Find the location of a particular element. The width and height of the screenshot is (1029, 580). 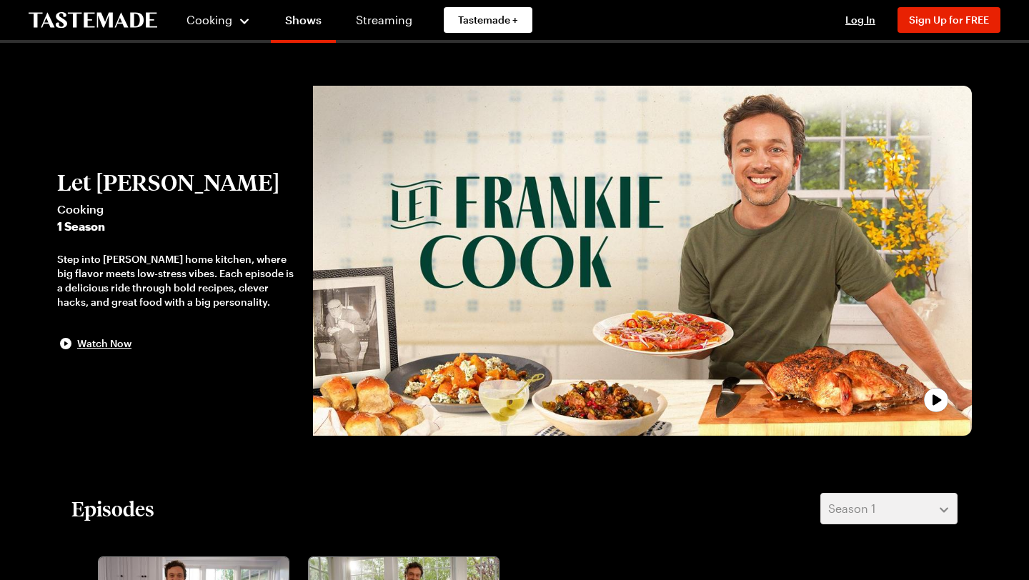

span: 1 Season is located at coordinates (178, 227).